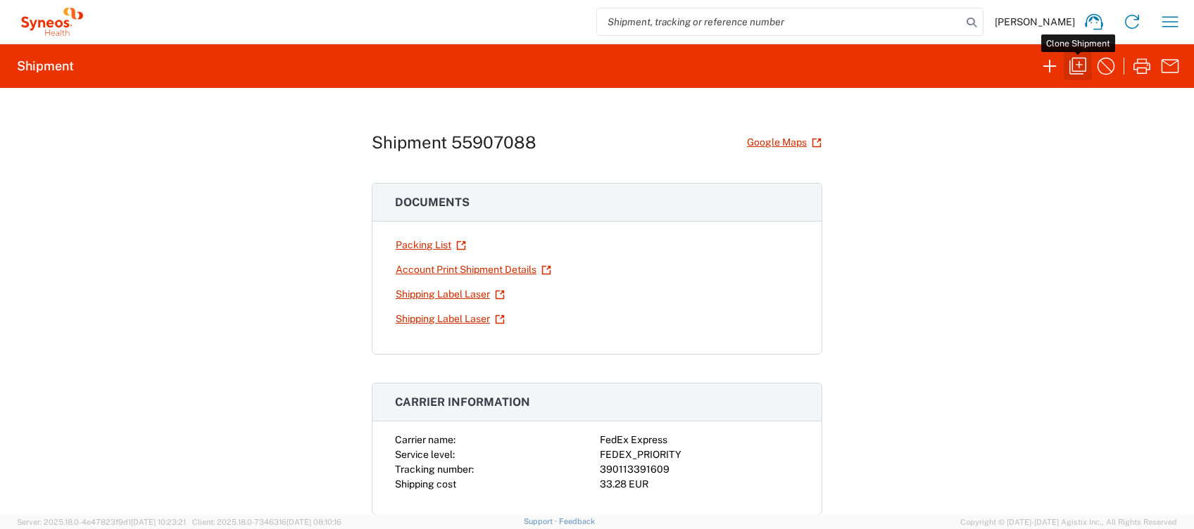 This screenshot has width=1194, height=529. I want to click on h1: Shipment 55907088, so click(454, 142).